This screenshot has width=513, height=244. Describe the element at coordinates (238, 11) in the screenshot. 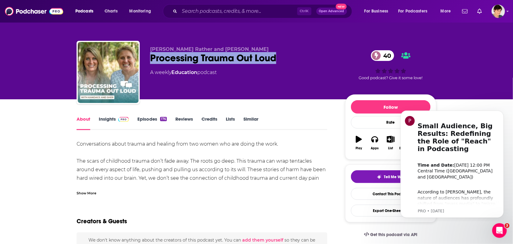

I see `input: Search podcasts, credits, & more...` at that location.